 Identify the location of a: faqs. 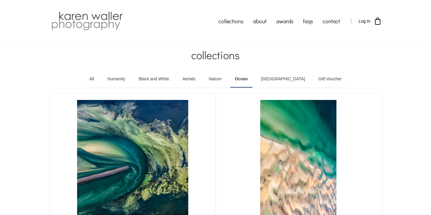
(308, 21).